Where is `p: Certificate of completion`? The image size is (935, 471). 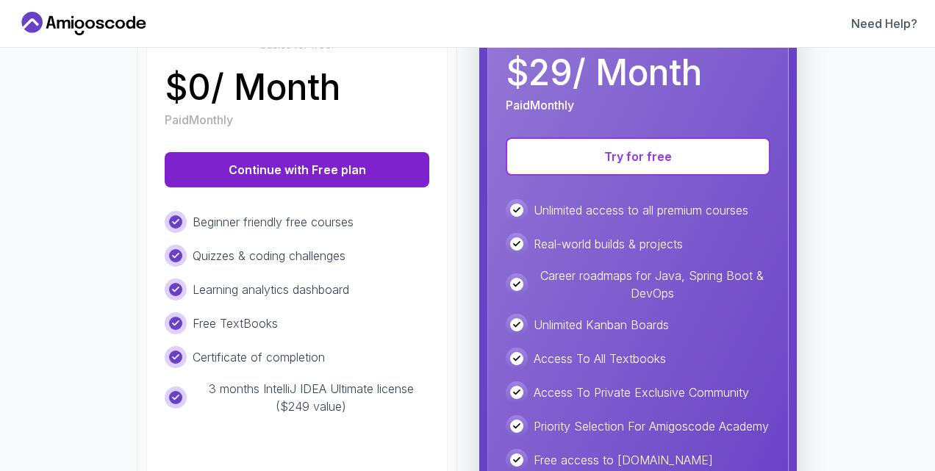
p: Certificate of completion is located at coordinates (259, 357).